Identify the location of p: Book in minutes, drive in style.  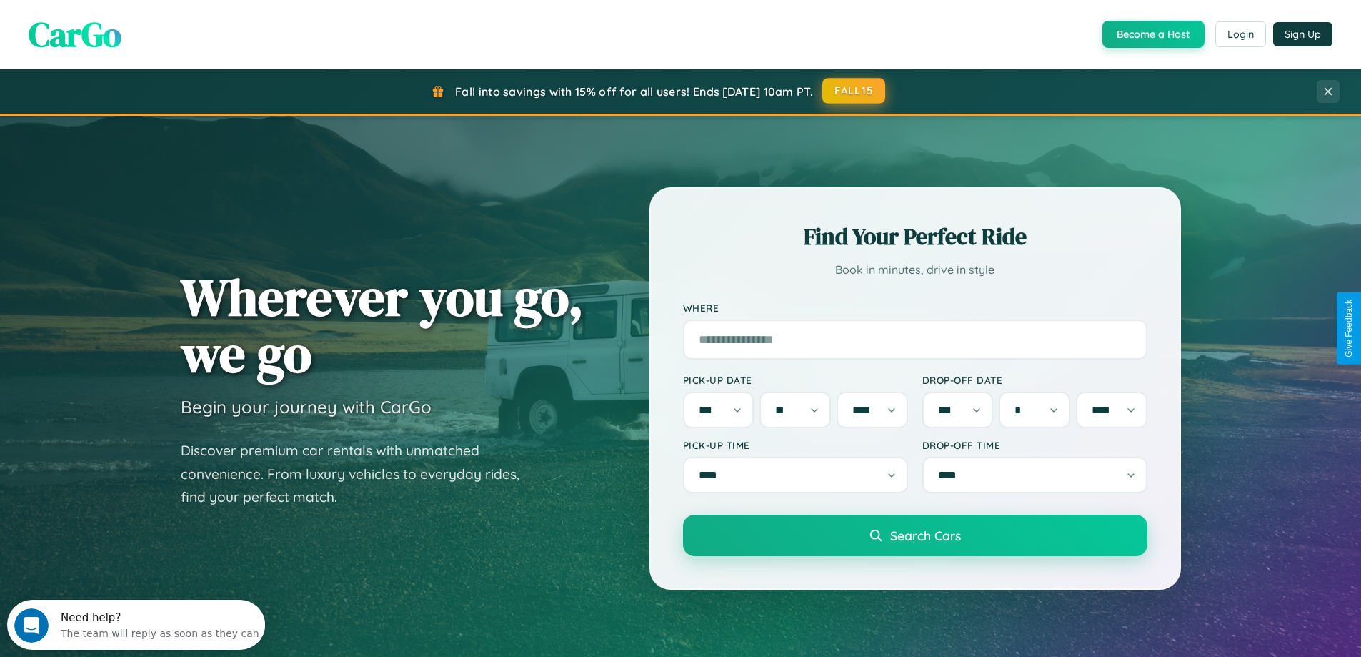
(915, 269).